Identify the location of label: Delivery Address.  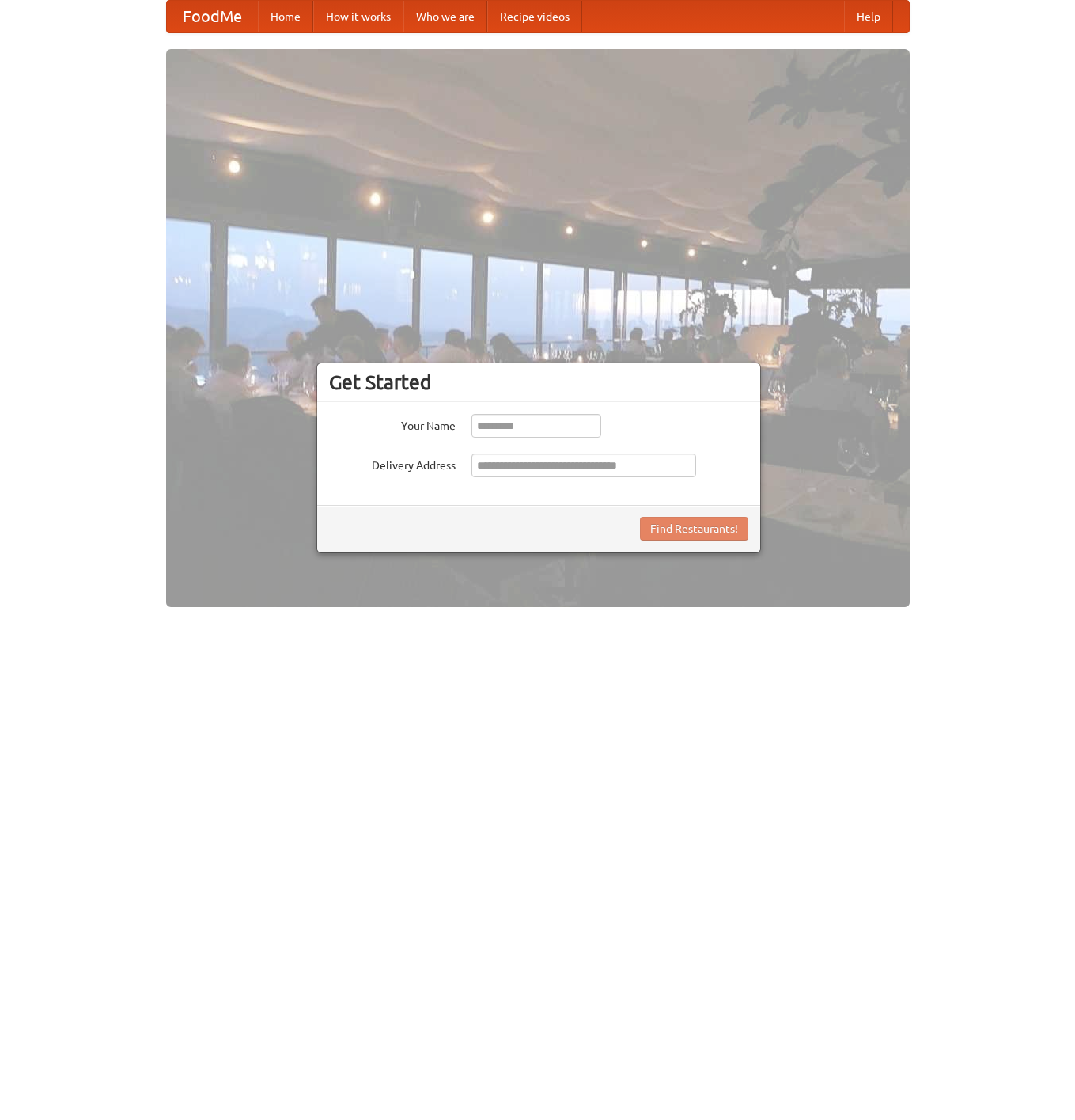
(393, 463).